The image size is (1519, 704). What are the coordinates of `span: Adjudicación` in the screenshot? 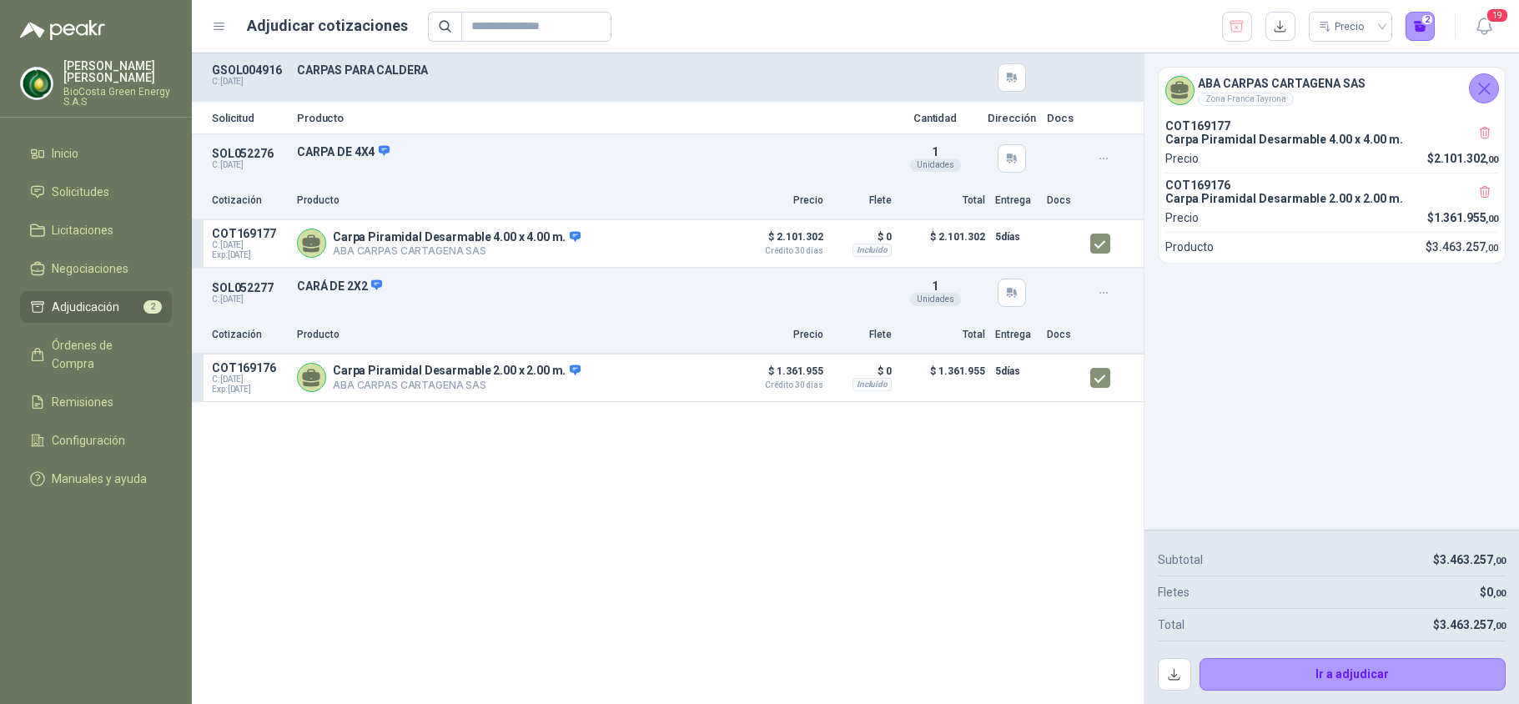 It's located at (85, 307).